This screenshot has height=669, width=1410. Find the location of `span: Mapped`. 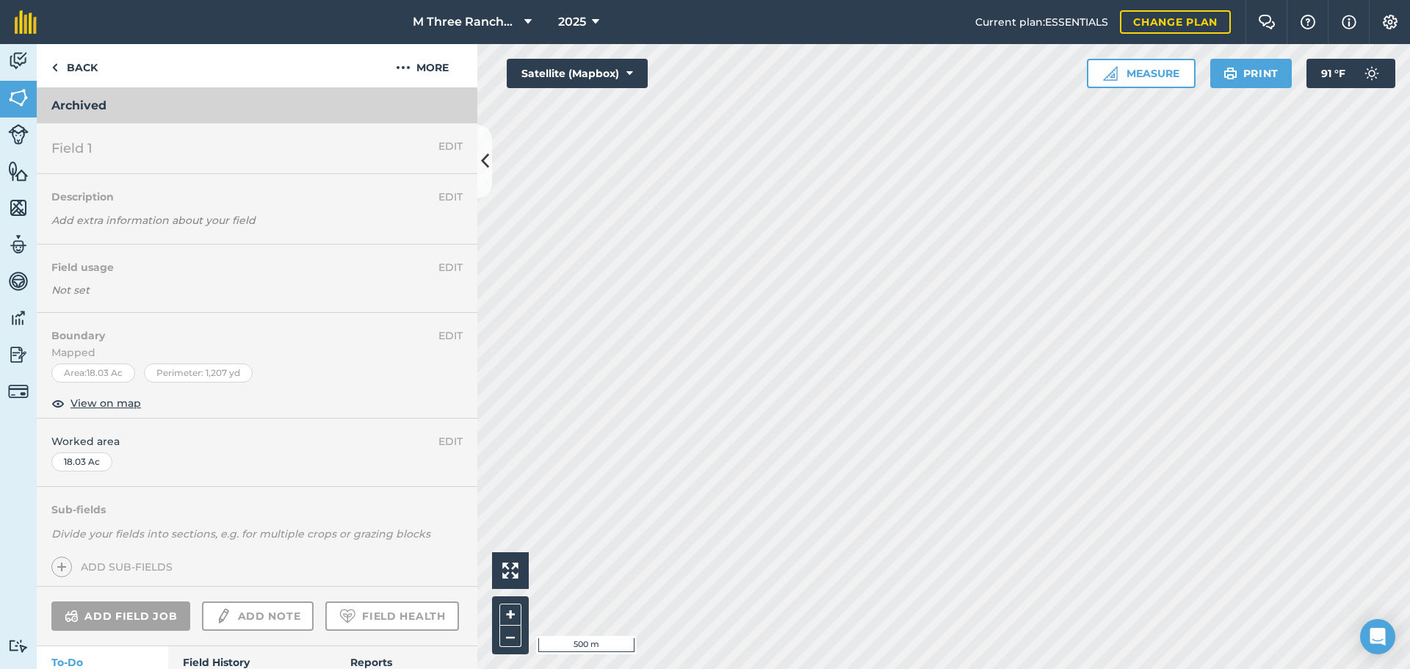

span: Mapped is located at coordinates (257, 353).